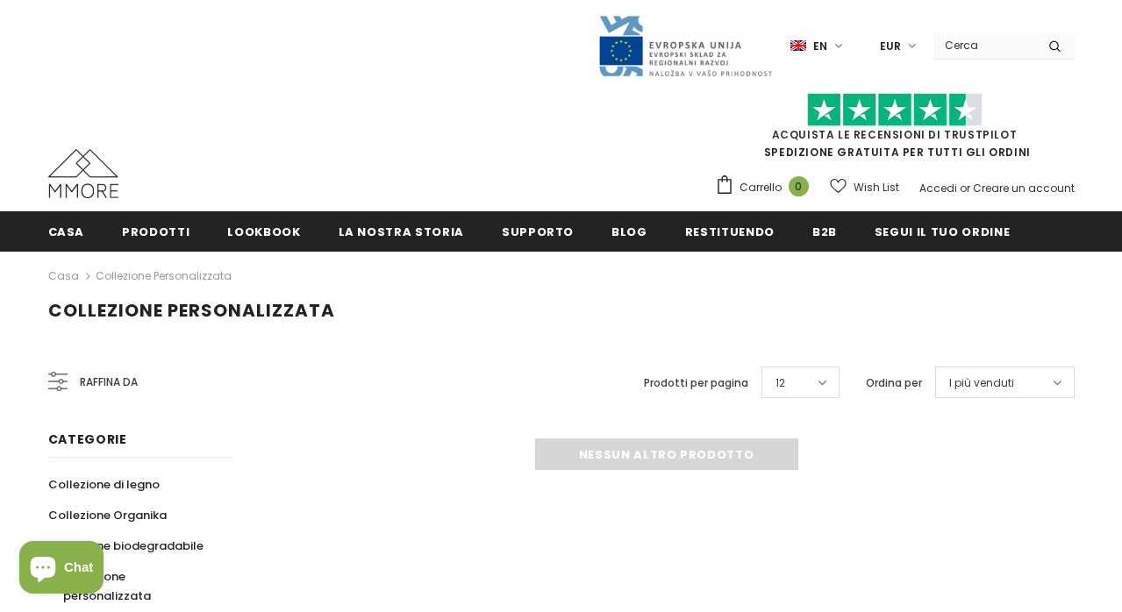 This screenshot has height=612, width=1122. Describe the element at coordinates (798, 46) in the screenshot. I see `img: i-lang-1.png` at that location.